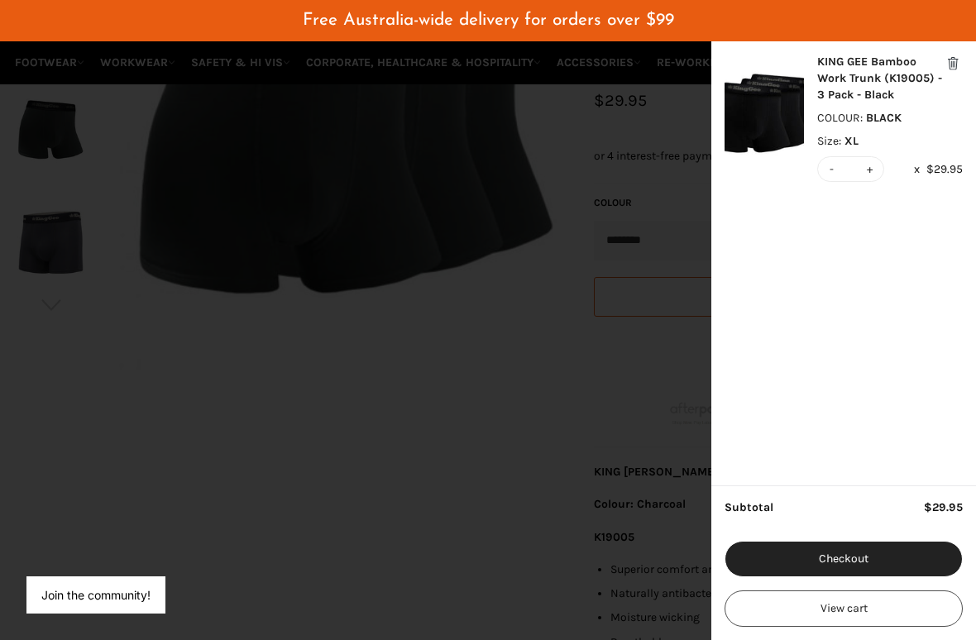 This screenshot has width=976, height=640. I want to click on span: BLACK, so click(884, 118).